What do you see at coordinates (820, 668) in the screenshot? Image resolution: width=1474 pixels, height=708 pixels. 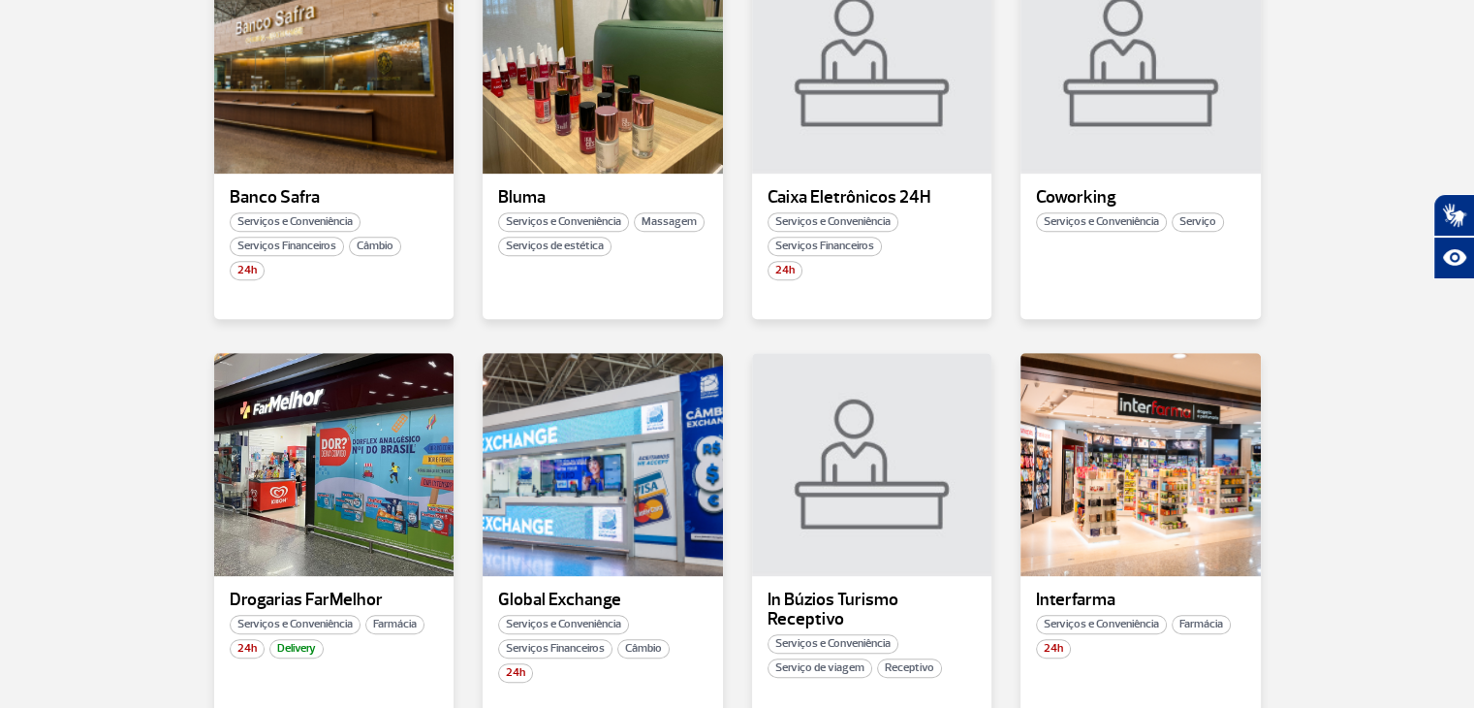 I see `span: Serviço de viagem` at bounding box center [820, 668].